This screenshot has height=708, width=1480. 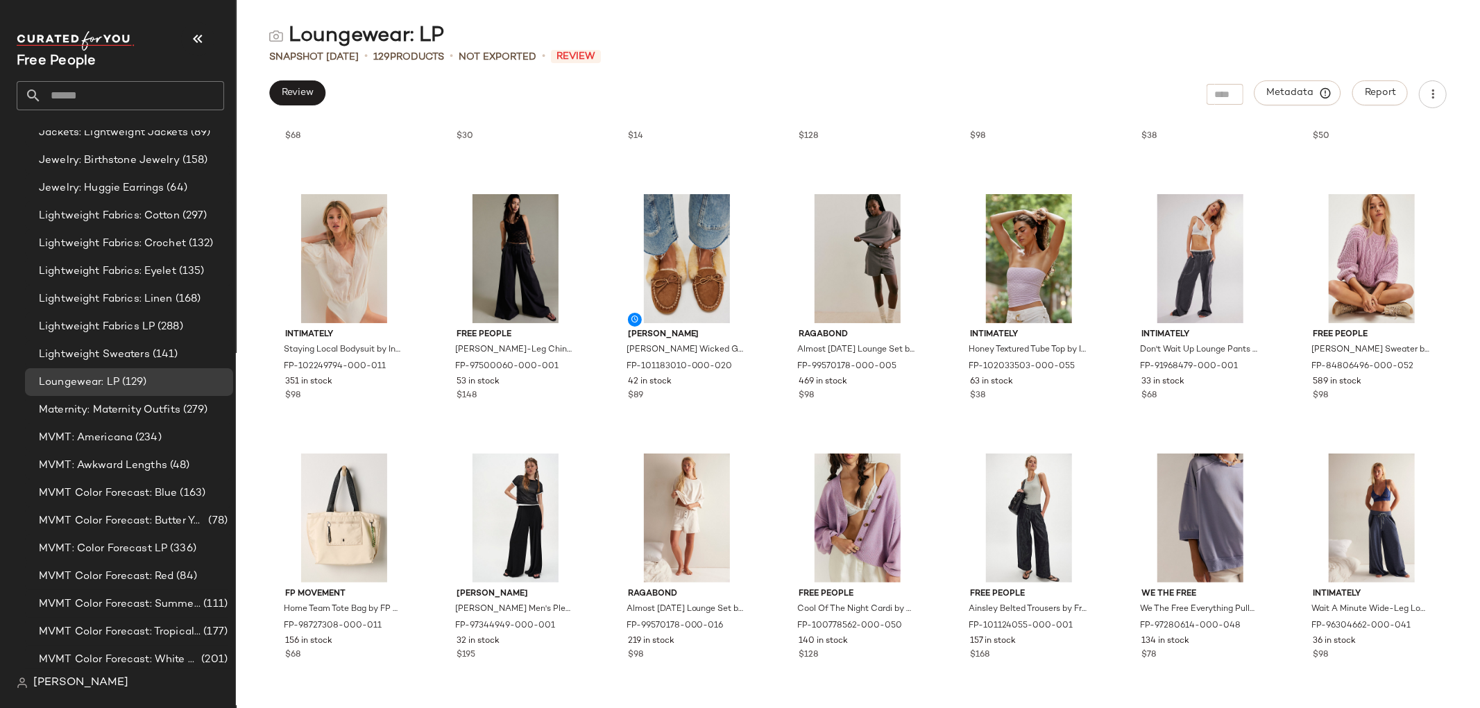 I want to click on span: (64), so click(x=176, y=188).